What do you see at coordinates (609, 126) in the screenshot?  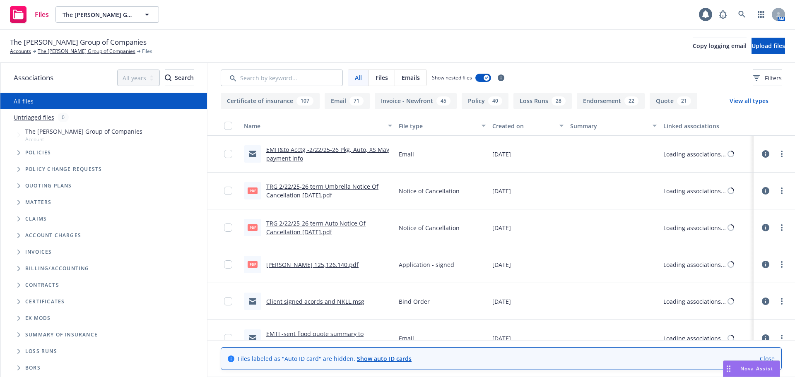 I see `div: Summary` at bounding box center [609, 126].